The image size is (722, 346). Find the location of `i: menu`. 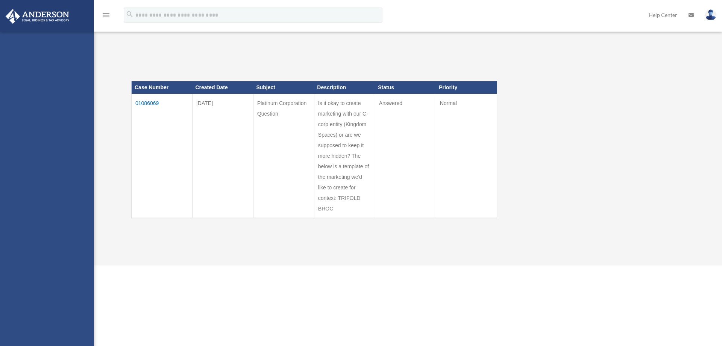

i: menu is located at coordinates (106, 15).